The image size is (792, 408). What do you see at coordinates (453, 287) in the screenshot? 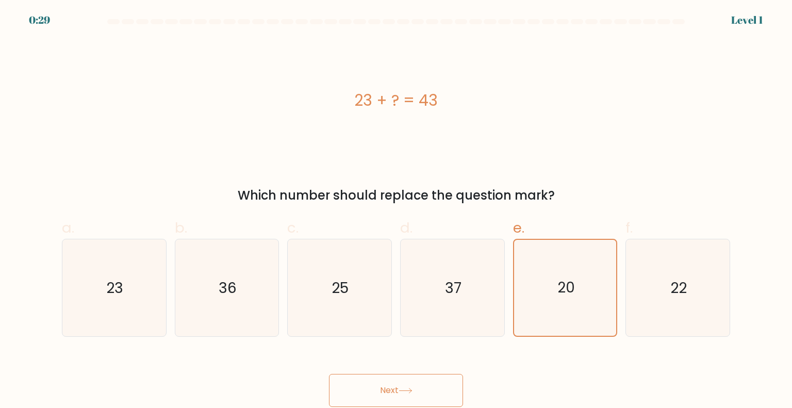
I see `text: 37` at bounding box center [453, 287].